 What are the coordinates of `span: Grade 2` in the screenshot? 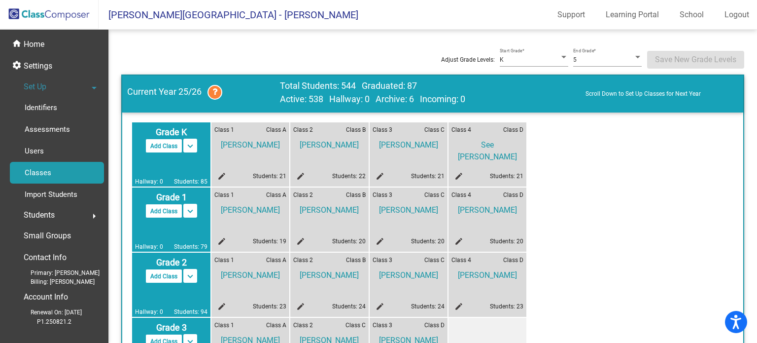 It's located at (171, 262).